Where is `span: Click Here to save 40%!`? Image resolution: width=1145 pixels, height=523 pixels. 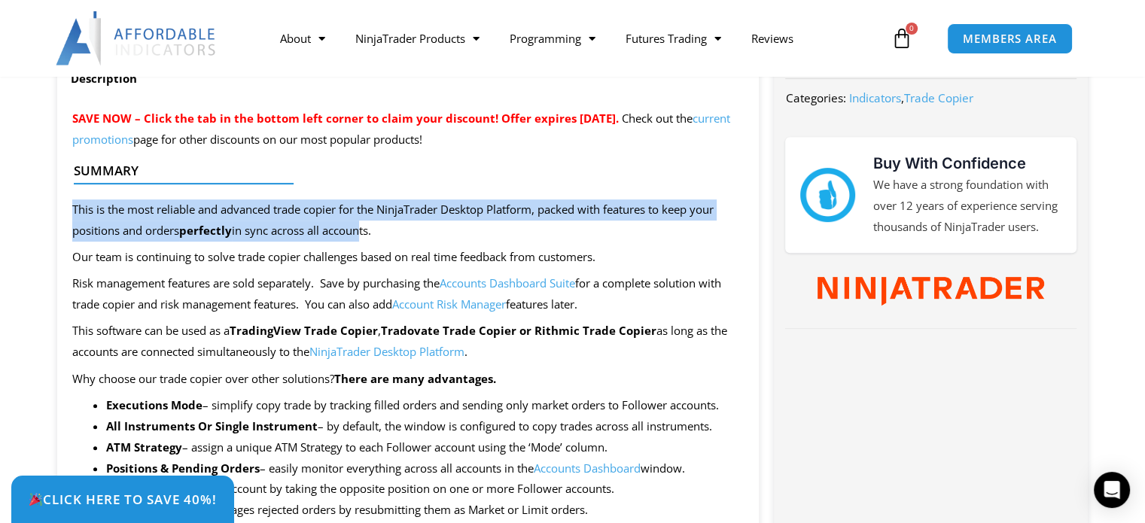
span: Click Here to save 40%! is located at coordinates (123, 499).